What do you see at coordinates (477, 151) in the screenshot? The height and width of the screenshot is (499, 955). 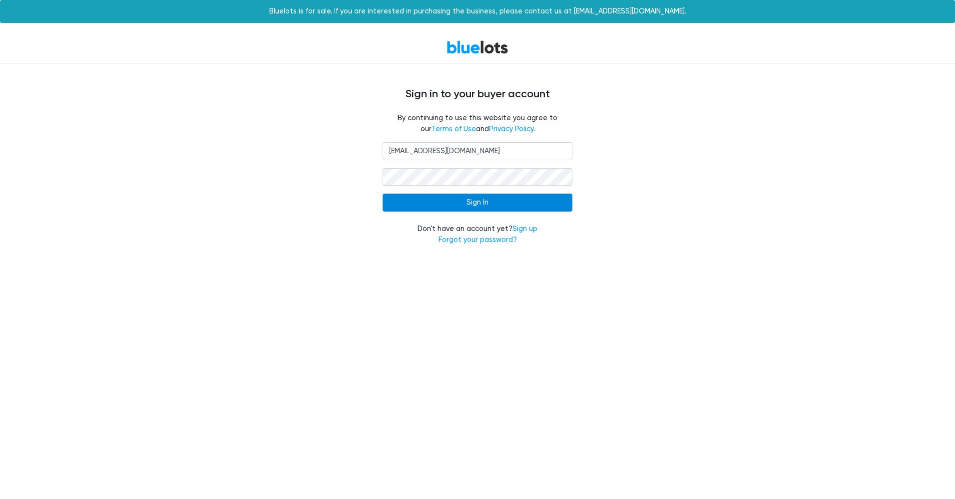 I see `input: Email` at bounding box center [477, 151].